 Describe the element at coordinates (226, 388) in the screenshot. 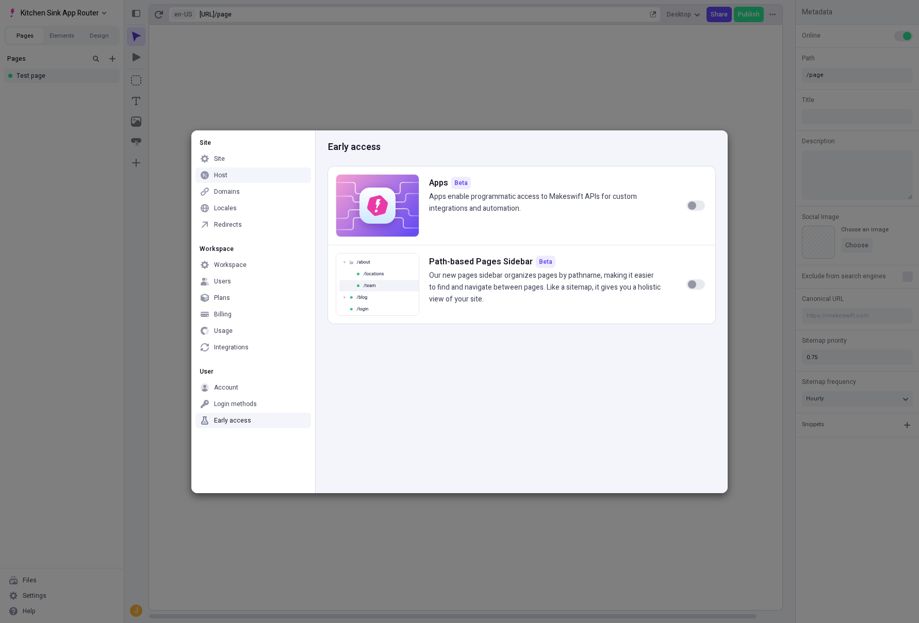

I see `div: Account` at that location.